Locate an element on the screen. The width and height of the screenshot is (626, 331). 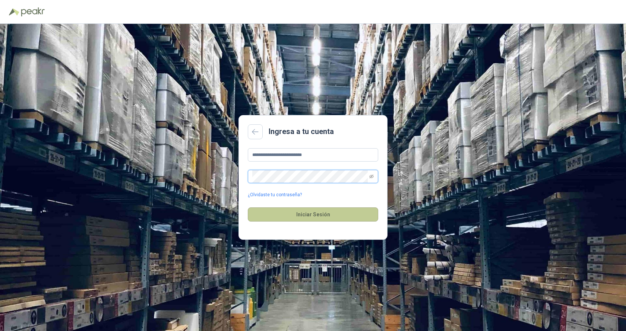
a: ¿Olvidaste tu contraseña? is located at coordinates (275, 195).